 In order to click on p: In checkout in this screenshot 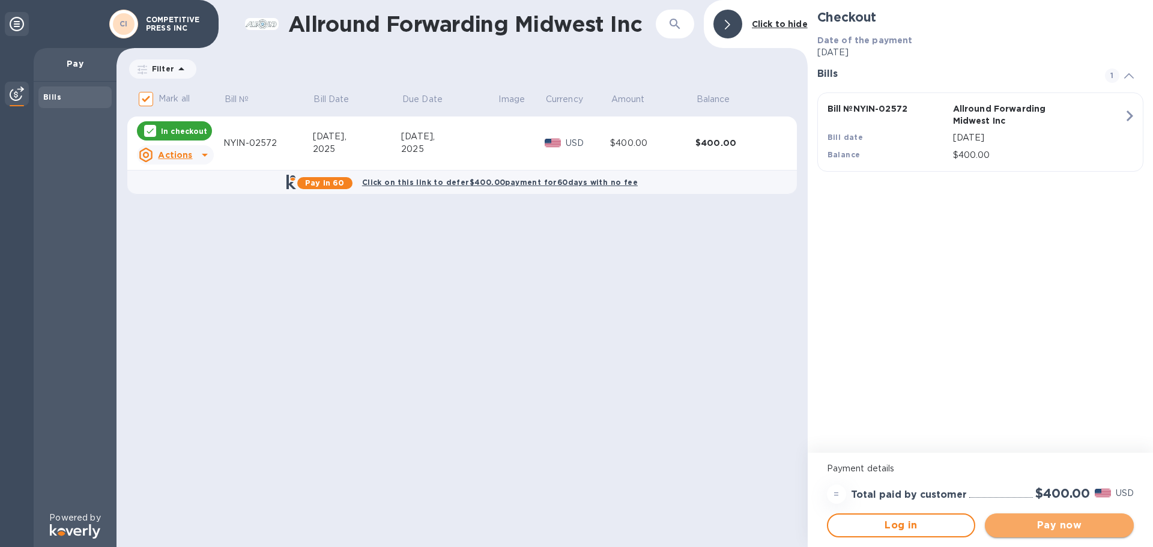, I will do `click(184, 131)`.